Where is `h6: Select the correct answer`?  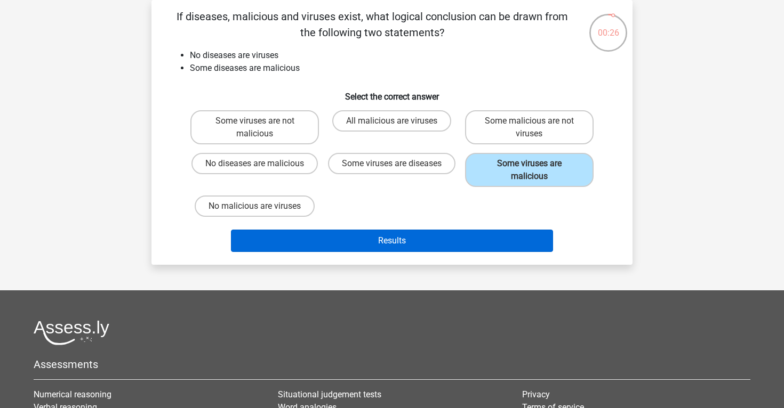 h6: Select the correct answer is located at coordinates (392, 92).